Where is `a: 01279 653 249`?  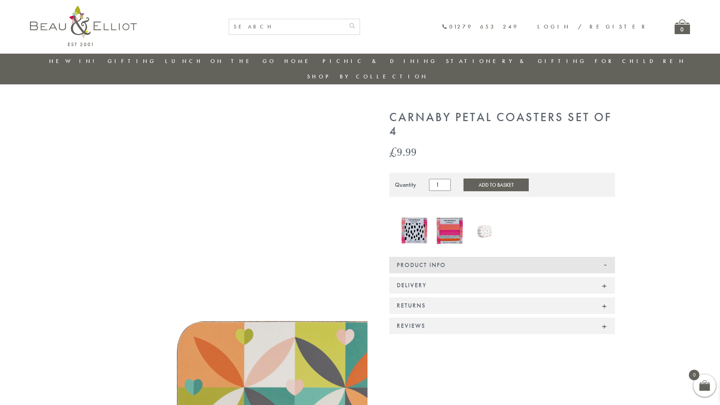 a: 01279 653 249 is located at coordinates (480, 27).